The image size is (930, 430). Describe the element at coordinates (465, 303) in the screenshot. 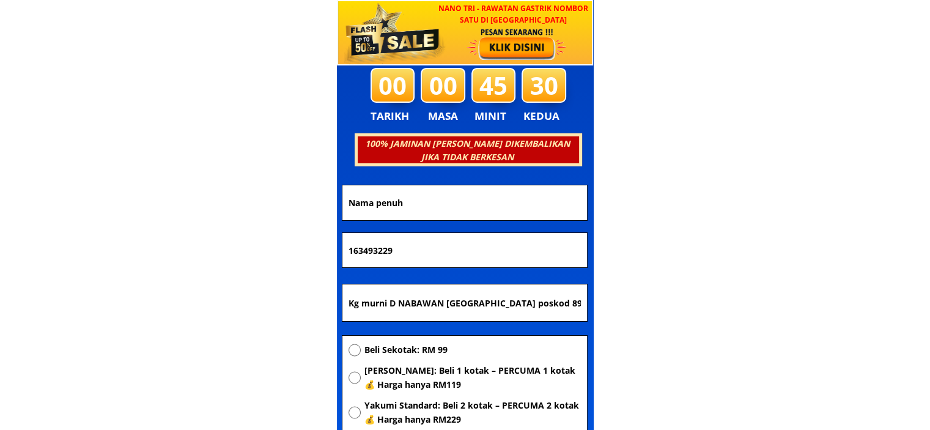

I see `input: Alamat` at that location.